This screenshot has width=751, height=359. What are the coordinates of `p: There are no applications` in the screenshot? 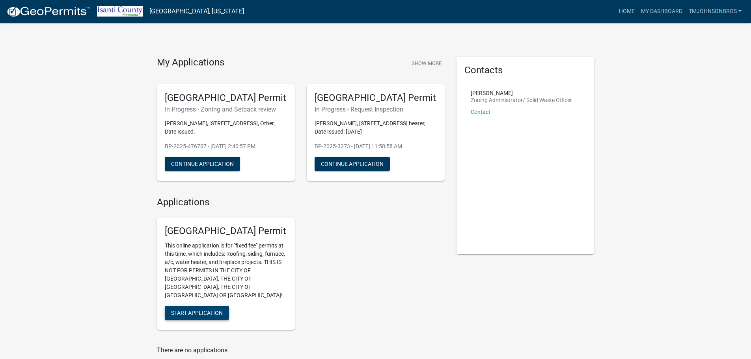 It's located at (301, 351).